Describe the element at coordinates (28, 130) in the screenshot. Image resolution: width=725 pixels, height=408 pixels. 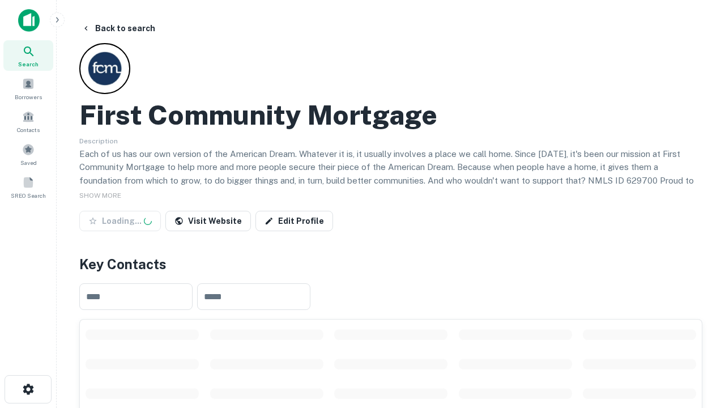
I see `span: Contacts` at that location.